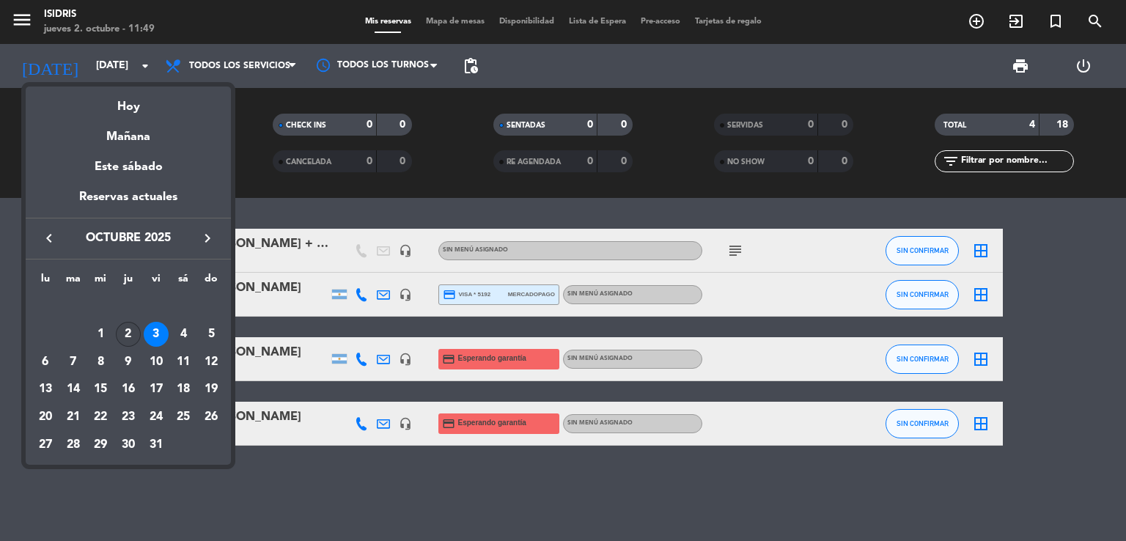 Image resolution: width=1126 pixels, height=541 pixels. What do you see at coordinates (128, 334) in the screenshot?
I see `td: 2 de octubre de 2025` at bounding box center [128, 334].